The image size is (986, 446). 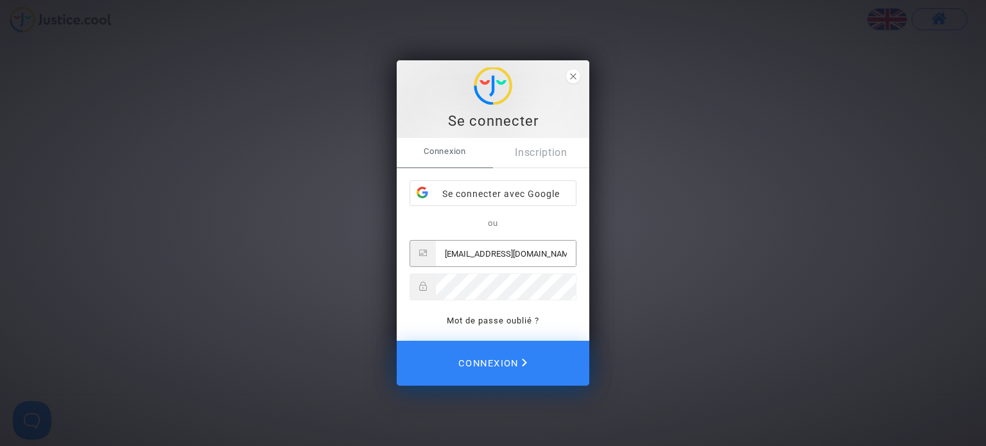 What do you see at coordinates (573, 76) in the screenshot?
I see `span: close` at bounding box center [573, 76].